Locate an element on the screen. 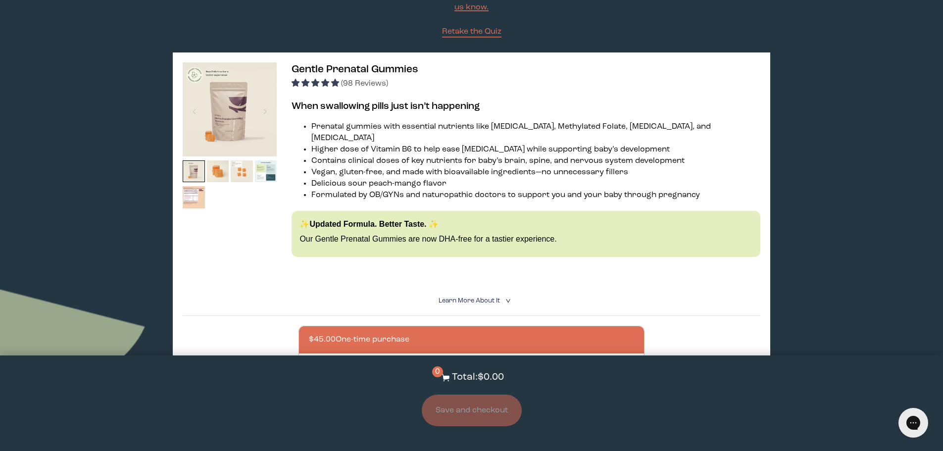 The width and height of the screenshot is (943, 451). strong: ✨Updated Formula. Better Taste. ✨ is located at coordinates (369, 224).